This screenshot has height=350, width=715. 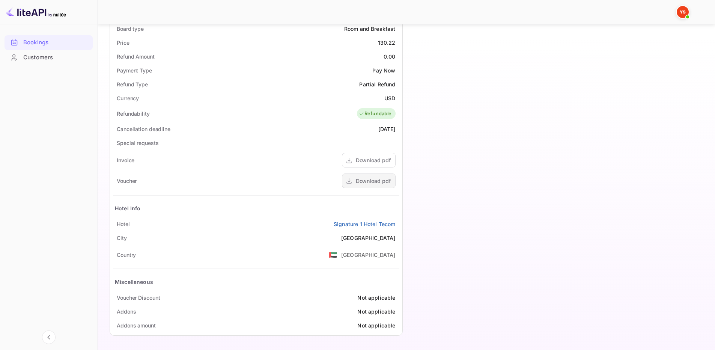 What do you see at coordinates (48, 57) in the screenshot?
I see `a: Customers` at bounding box center [48, 57].